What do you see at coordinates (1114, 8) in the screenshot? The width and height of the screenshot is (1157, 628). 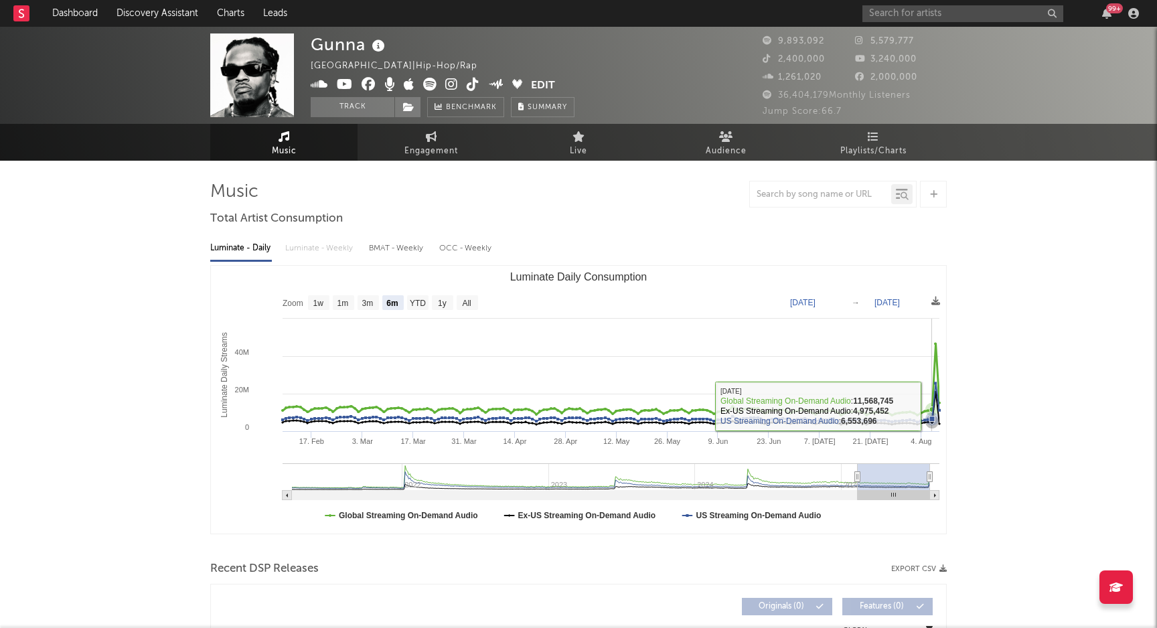 I see `div: 99 +` at bounding box center [1114, 8].